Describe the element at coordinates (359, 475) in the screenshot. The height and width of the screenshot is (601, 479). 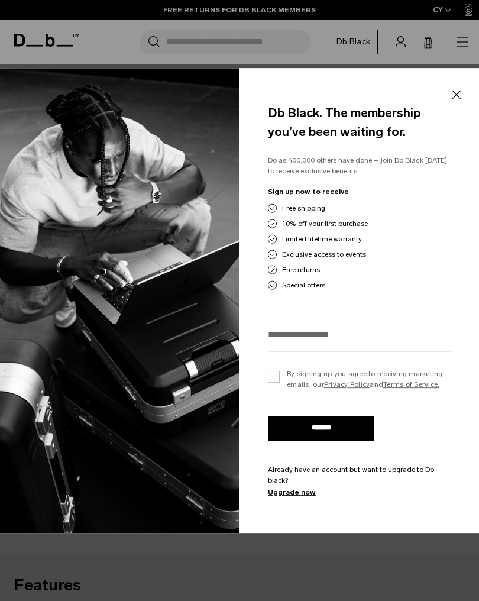
I see `p: Already have an account but want to upgrade to Db black?` at that location.